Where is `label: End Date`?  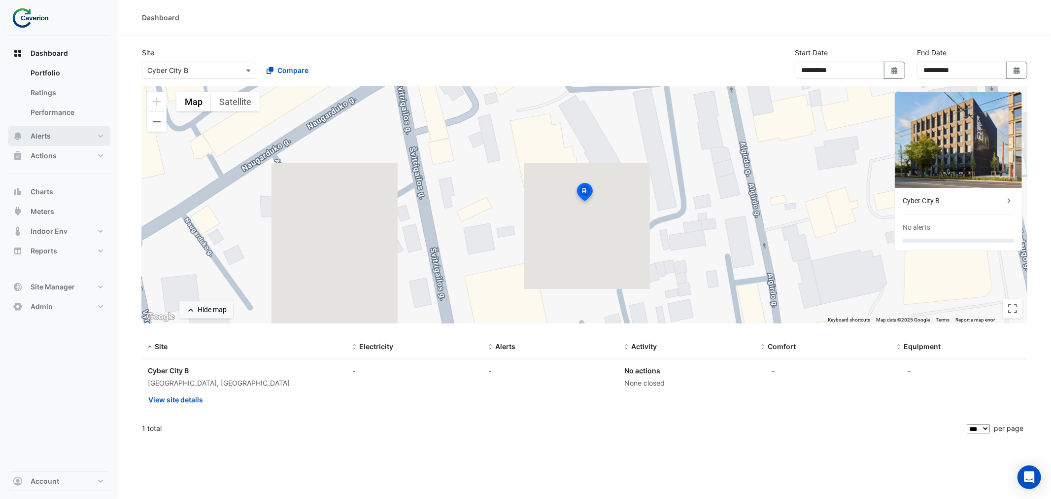
label: End Date is located at coordinates (932, 52).